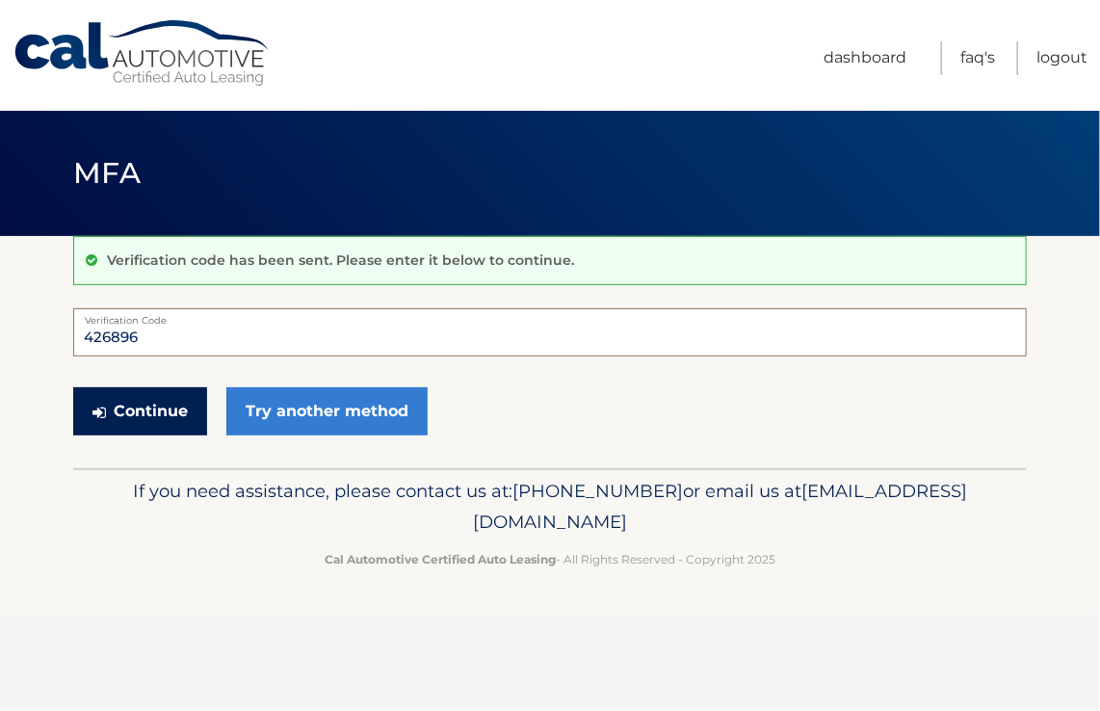 Image resolution: width=1100 pixels, height=711 pixels. Describe the element at coordinates (107, 172) in the screenshot. I see `span: MFA` at that location.